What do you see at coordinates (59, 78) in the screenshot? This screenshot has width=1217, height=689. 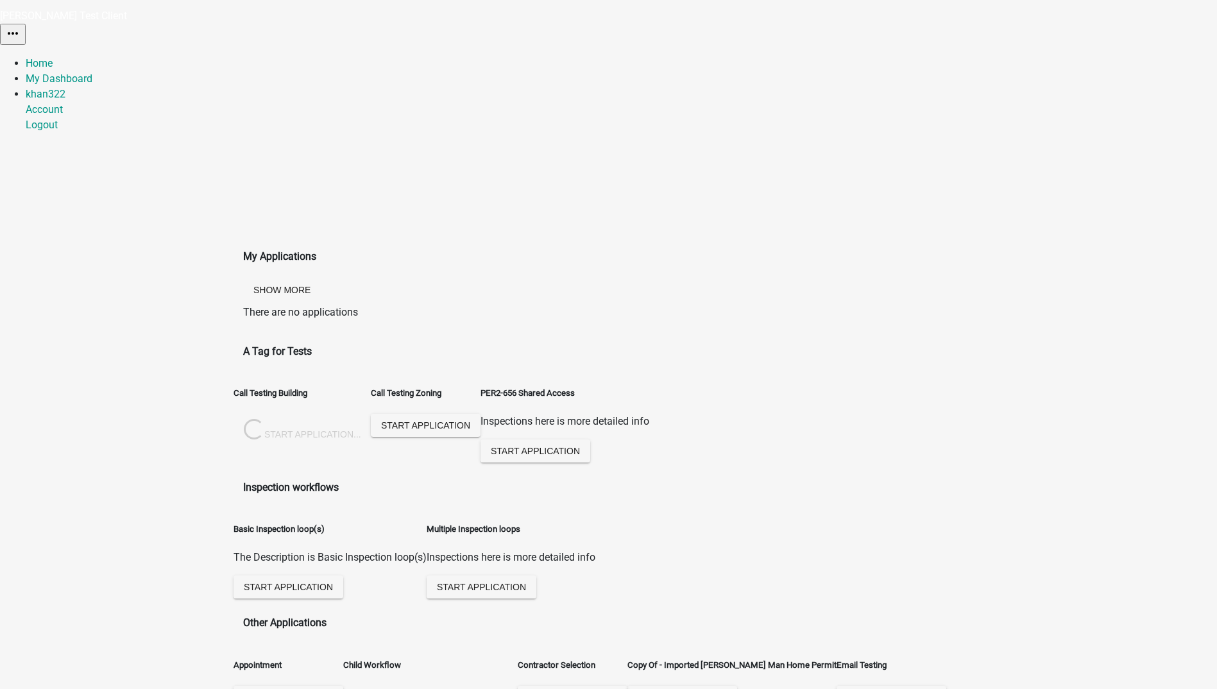 I see `a: My Dashboard` at bounding box center [59, 78].